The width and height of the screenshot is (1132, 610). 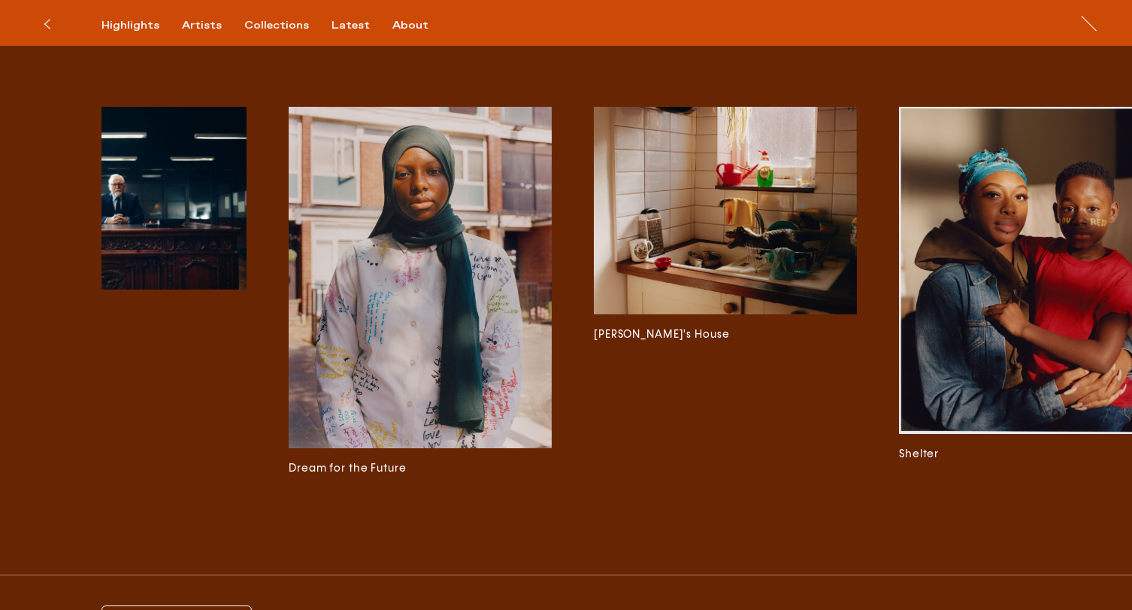 What do you see at coordinates (420, 292) in the screenshot?
I see `a: Dream for the Future` at bounding box center [420, 292].